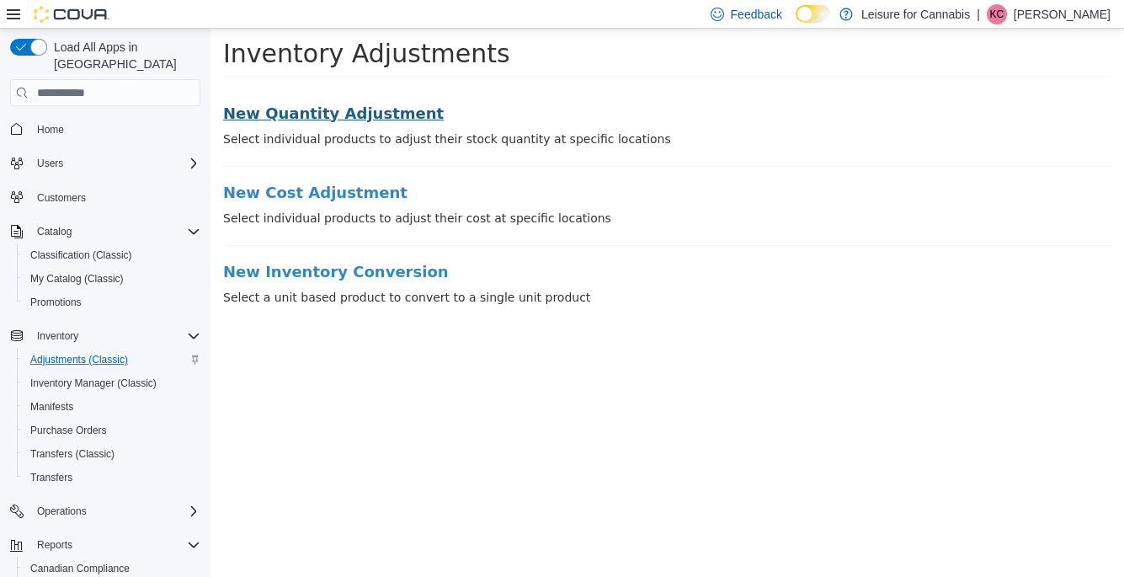  I want to click on span: Dark Mode, so click(796, 23).